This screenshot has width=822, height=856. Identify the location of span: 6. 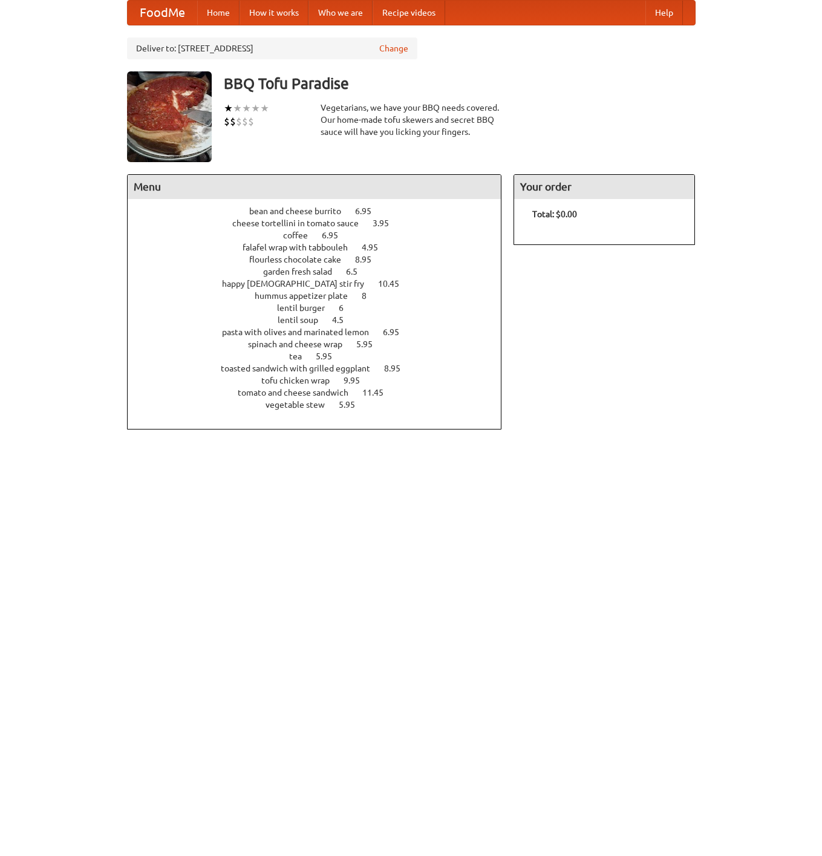
(347, 308).